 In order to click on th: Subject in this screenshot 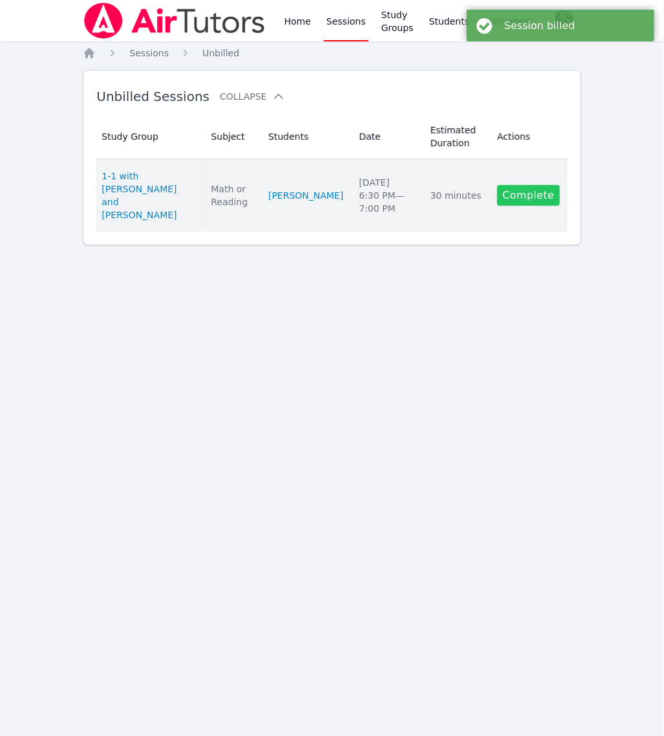, I will do `click(232, 137)`.